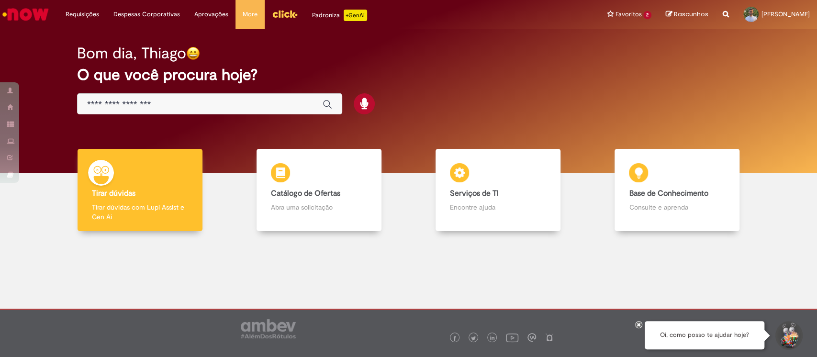  What do you see at coordinates (319, 190) in the screenshot?
I see `a: Catálogo de Ofertas Abra uma solicitação` at bounding box center [319, 190].